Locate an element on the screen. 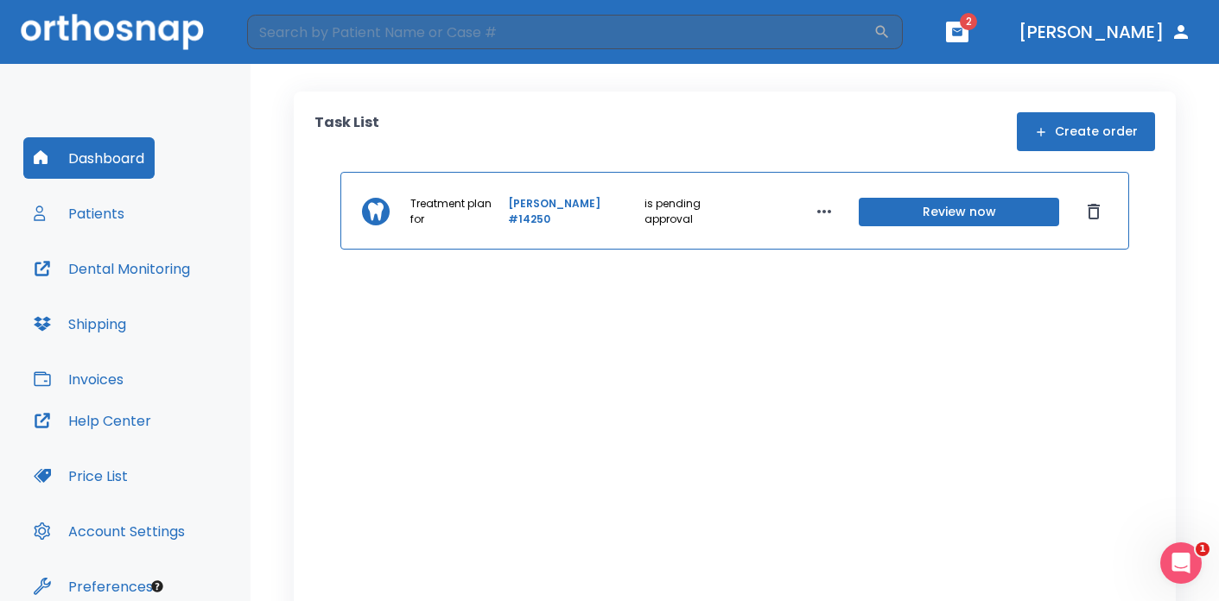 The height and width of the screenshot is (601, 1219). button: Dental Monitoring is located at coordinates (111, 269).